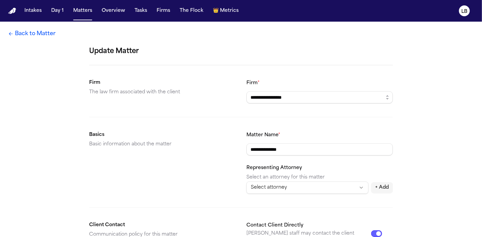 Image resolution: width=482 pixels, height=237 pixels. I want to click on button: Select attorney, so click(307, 188).